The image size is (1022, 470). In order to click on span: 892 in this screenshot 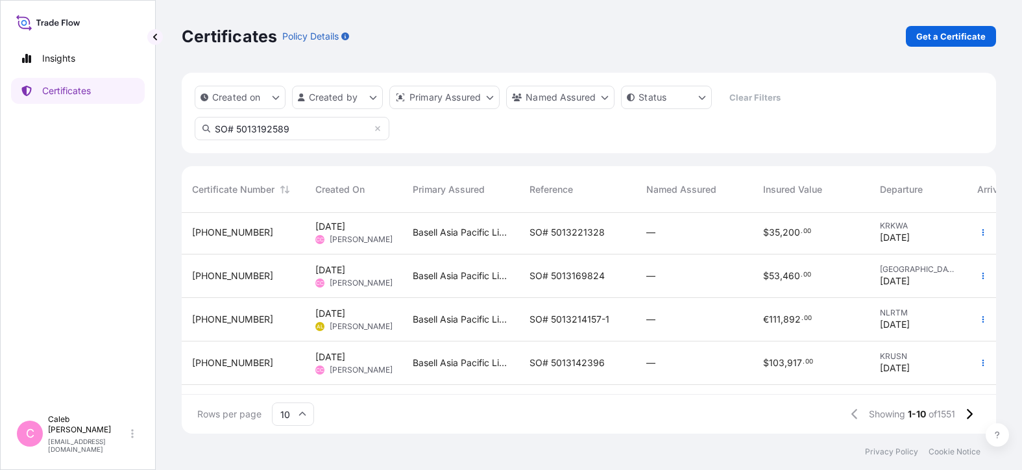, I will do `click(792, 319)`.